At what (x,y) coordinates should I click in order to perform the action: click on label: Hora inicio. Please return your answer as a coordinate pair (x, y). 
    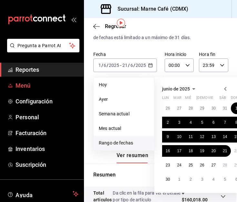
    Looking at the image, I should click on (180, 54).